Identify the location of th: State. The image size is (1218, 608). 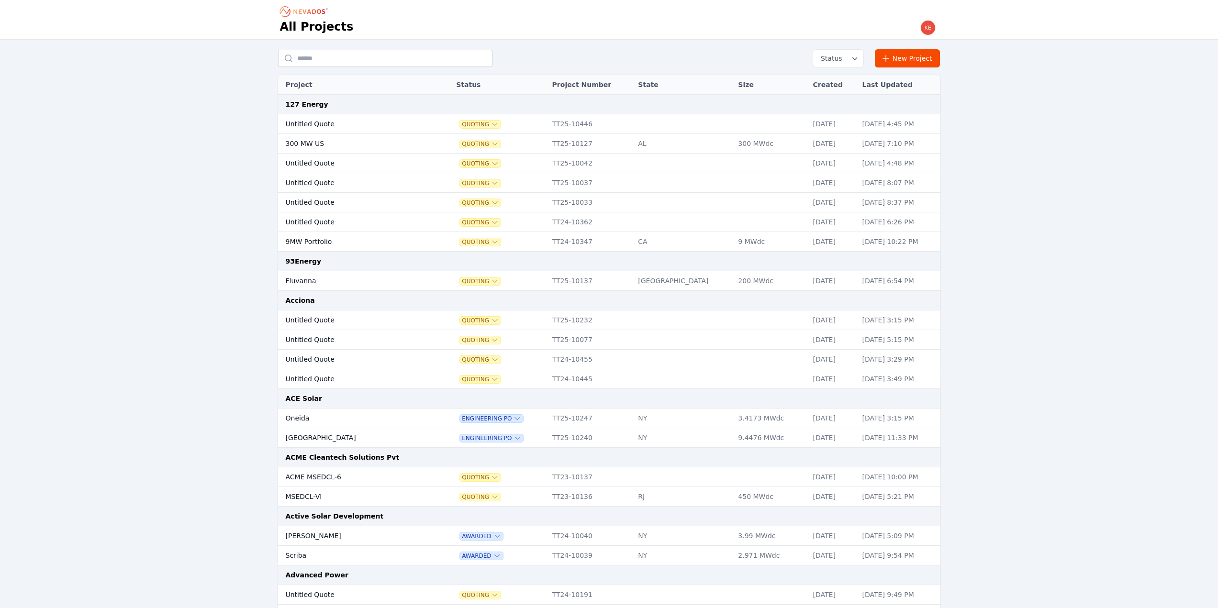
(683, 85).